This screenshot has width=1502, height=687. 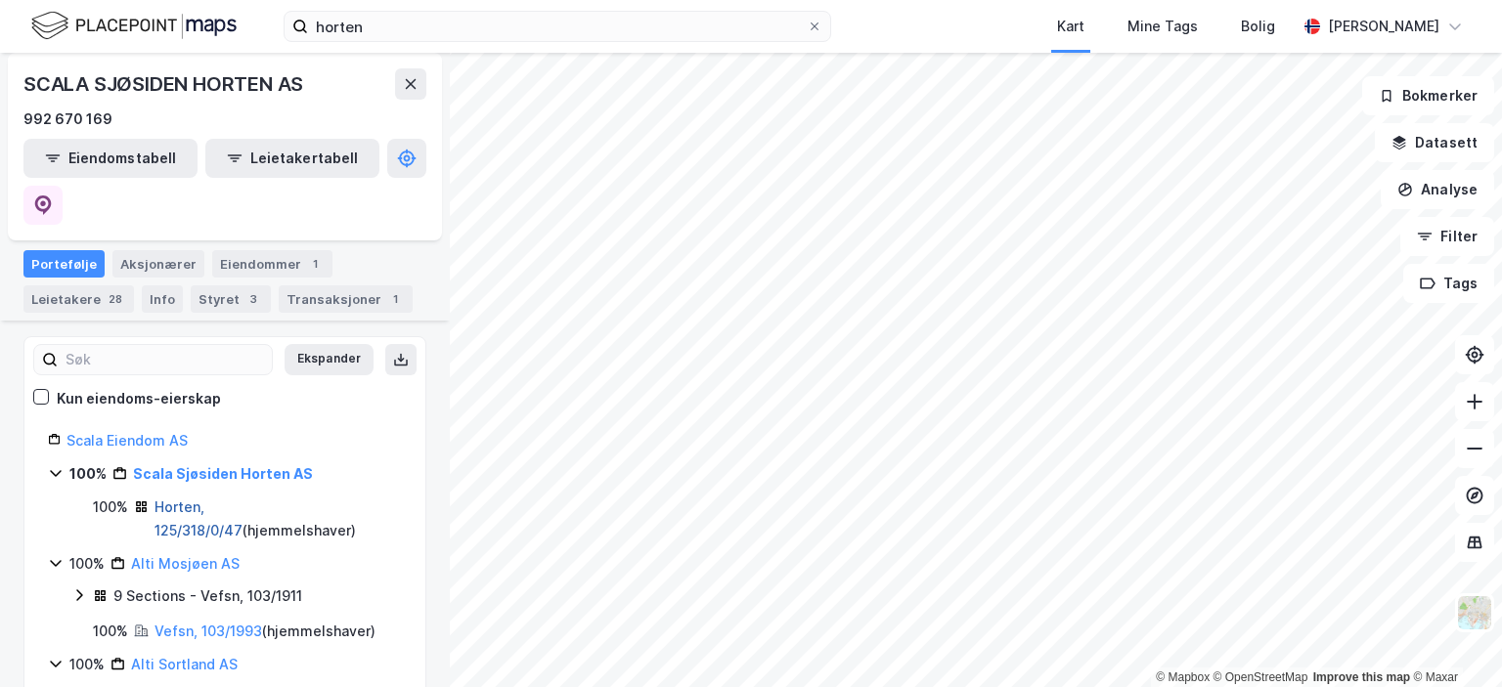 I want to click on div: Chat Widget, so click(x=1453, y=641).